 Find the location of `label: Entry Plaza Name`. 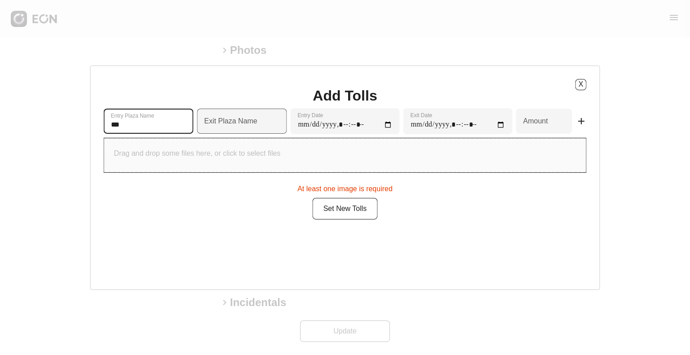

label: Entry Plaza Name is located at coordinates (133, 116).